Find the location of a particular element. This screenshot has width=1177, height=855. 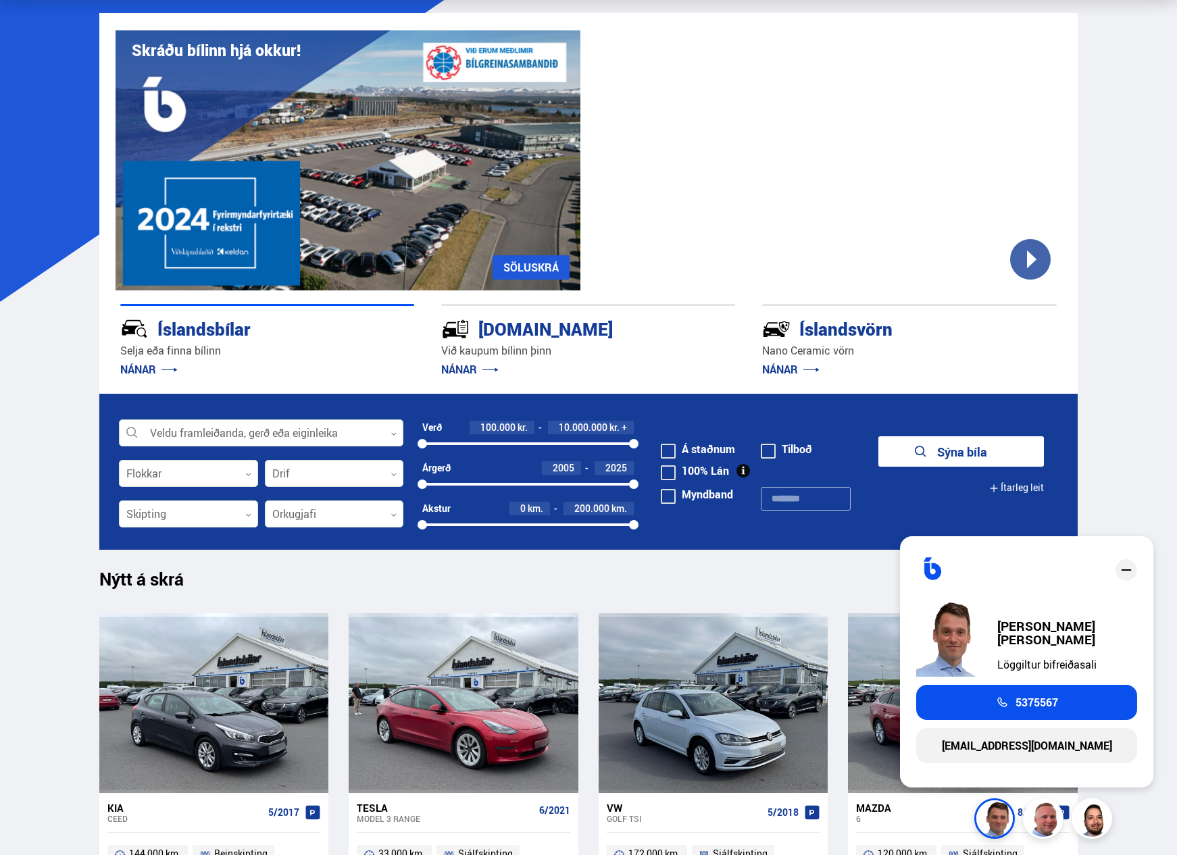

h1: Nýtt á skrá is located at coordinates (153, 583).